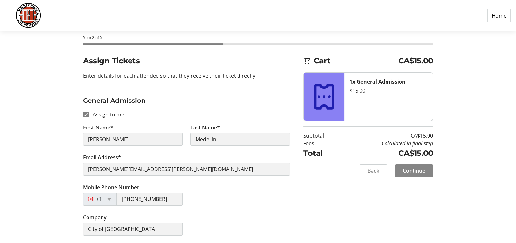 The image size is (516, 243). Describe the element at coordinates (111, 187) in the screenshot. I see `label: Mobile Phone Number` at that location.